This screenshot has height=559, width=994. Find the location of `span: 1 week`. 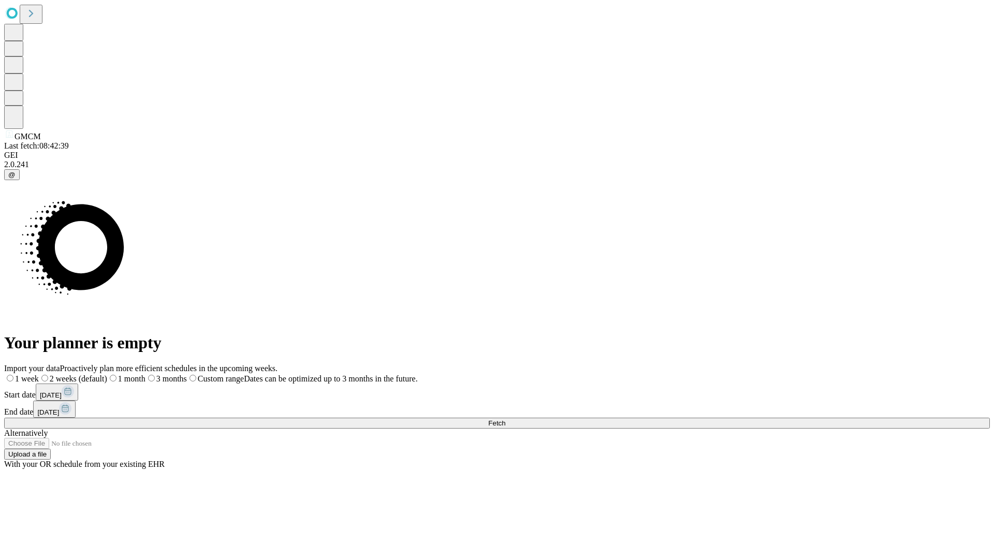

span: 1 week is located at coordinates (27, 379).